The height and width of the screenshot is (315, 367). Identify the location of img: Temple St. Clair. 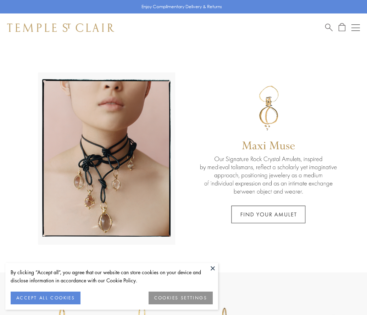
(61, 28).